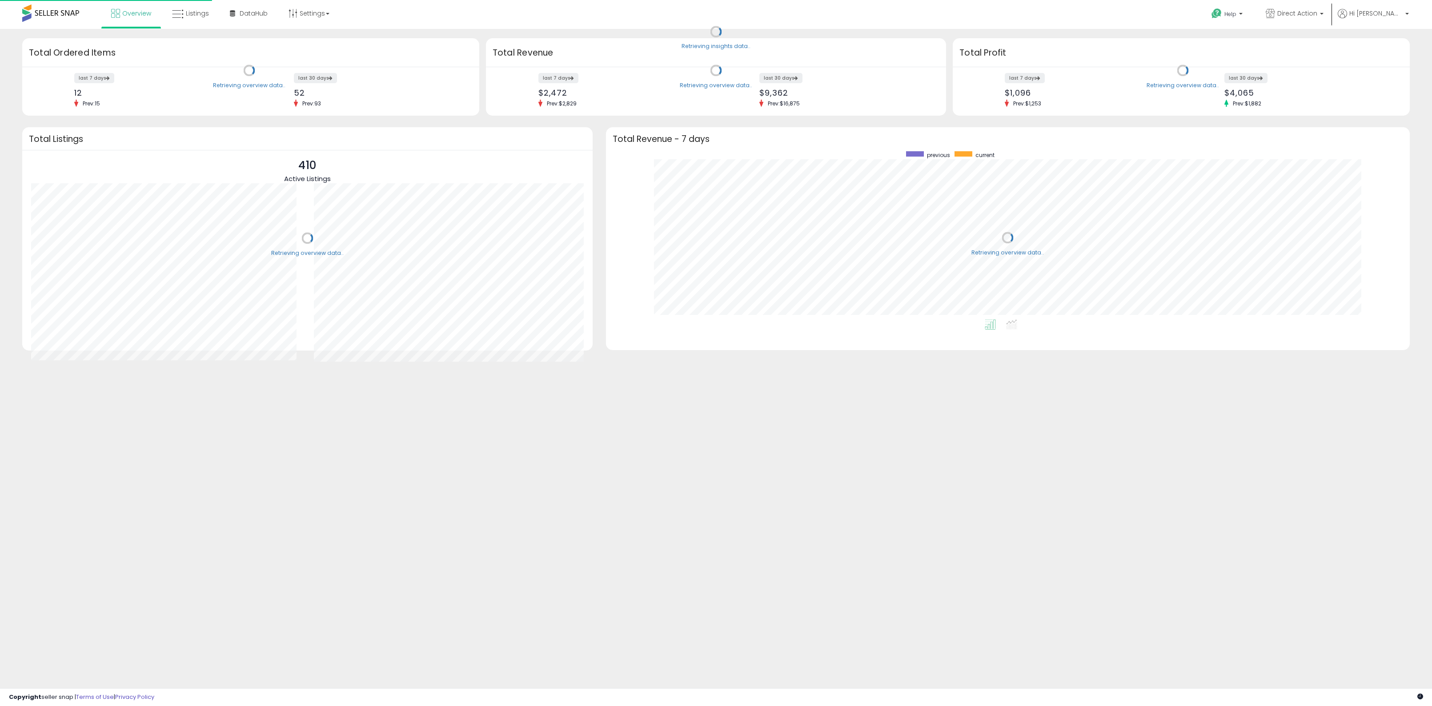 This screenshot has width=1432, height=706. What do you see at coordinates (253, 13) in the screenshot?
I see `span: DataHub` at bounding box center [253, 13].